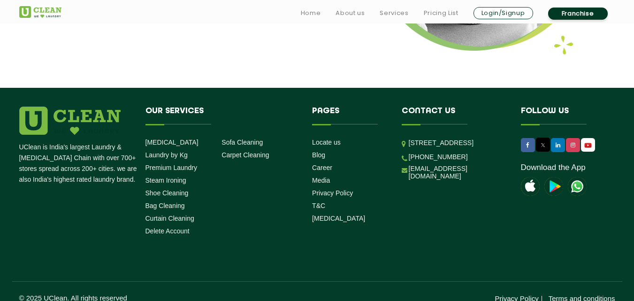 This screenshot has height=301, width=634. What do you see at coordinates (326, 142) in the screenshot?
I see `a: Locate us` at bounding box center [326, 142].